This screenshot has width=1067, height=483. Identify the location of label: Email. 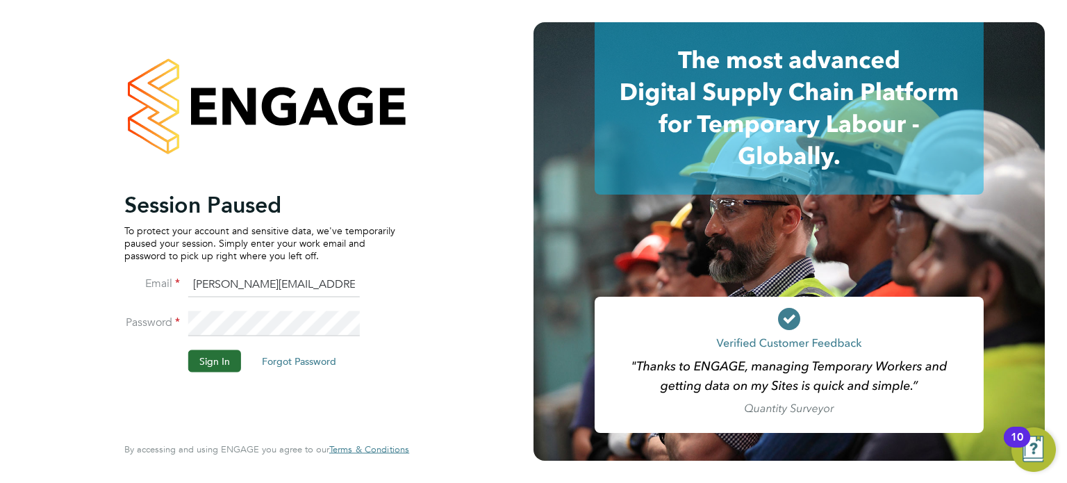
(152, 283).